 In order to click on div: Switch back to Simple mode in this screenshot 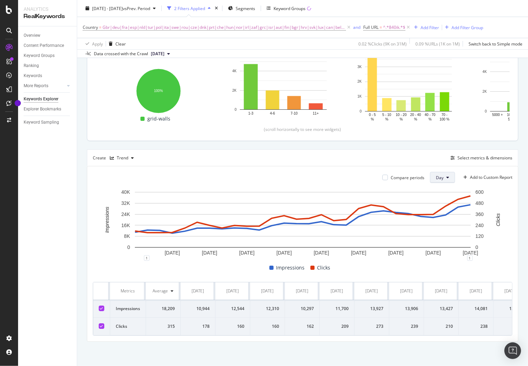, I will do `click(495, 43)`.